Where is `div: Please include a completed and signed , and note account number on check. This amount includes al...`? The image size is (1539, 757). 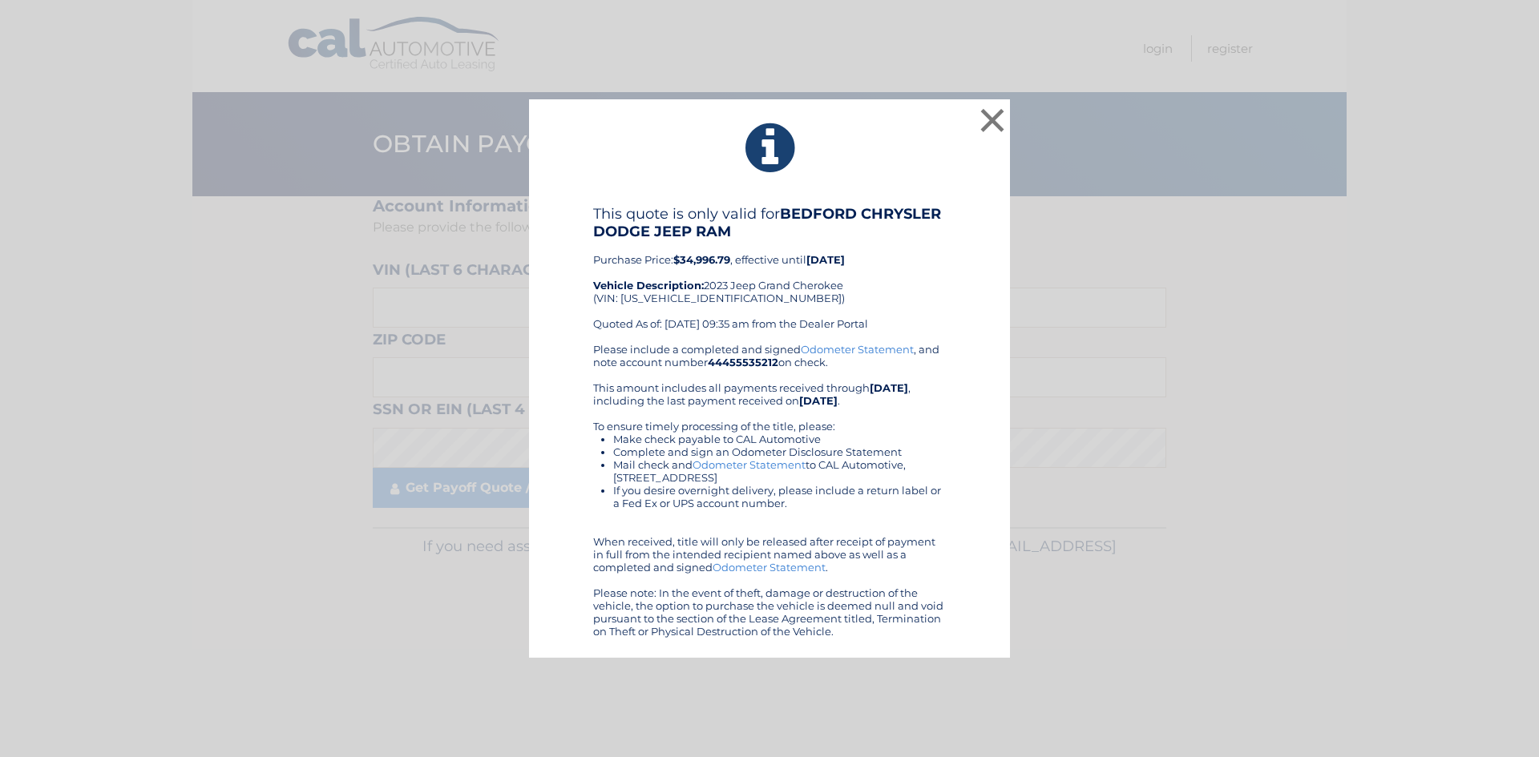
div: Please include a completed and signed , and note account number on check. This amount includes al... is located at coordinates (769, 491).